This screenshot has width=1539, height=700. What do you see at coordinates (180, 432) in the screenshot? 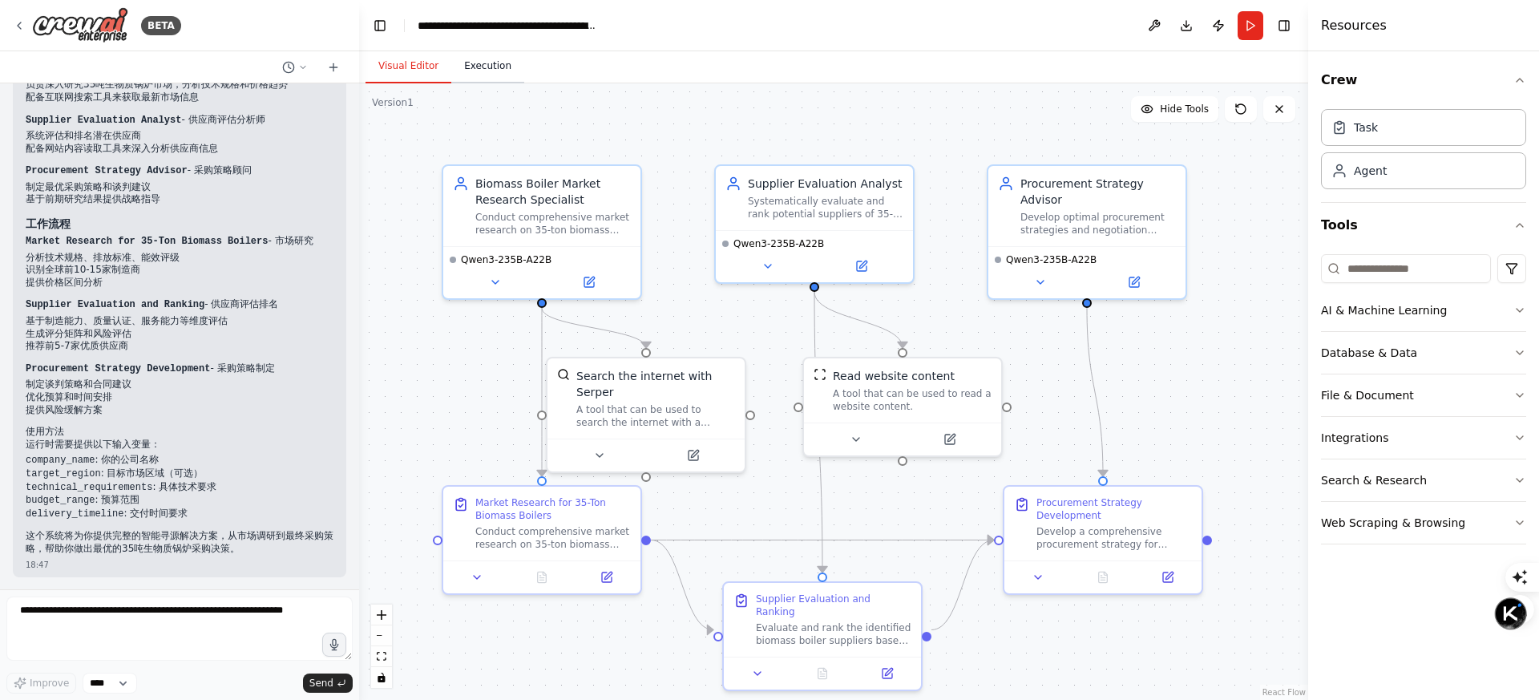
I see `h2: 使用方法` at bounding box center [180, 432].